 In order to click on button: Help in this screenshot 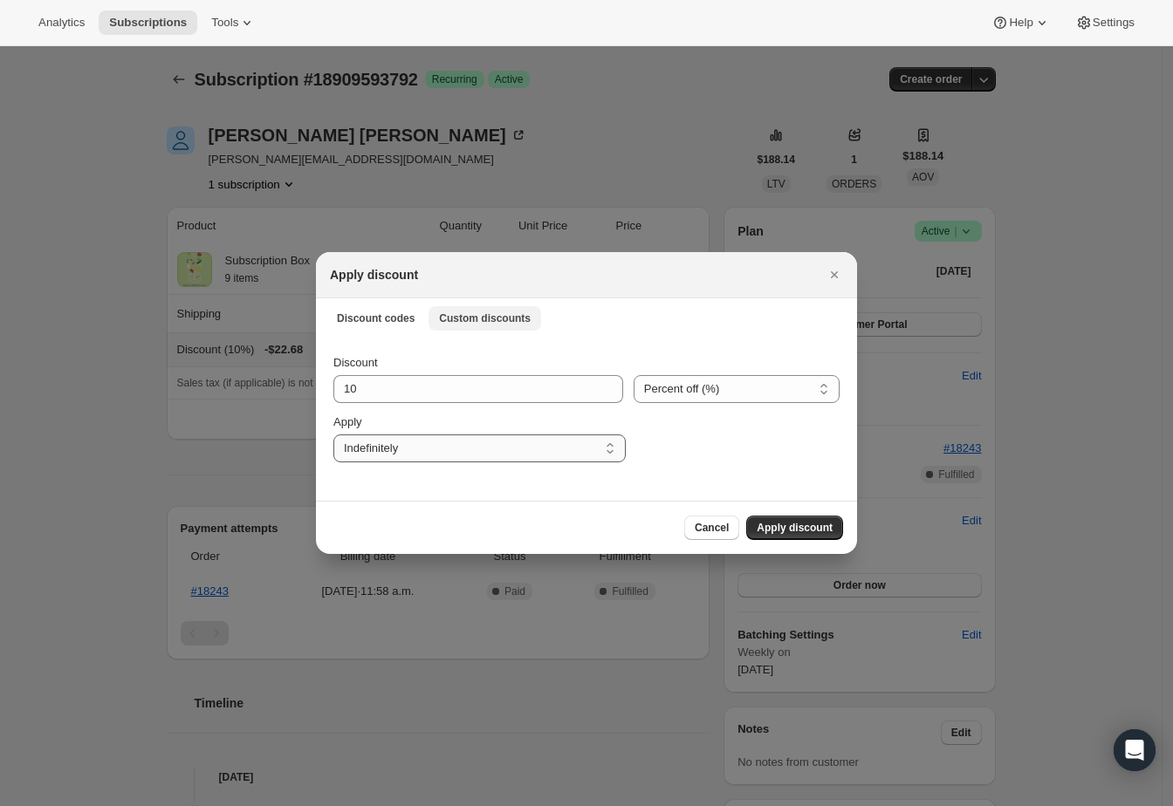, I will do `click(1020, 23)`.